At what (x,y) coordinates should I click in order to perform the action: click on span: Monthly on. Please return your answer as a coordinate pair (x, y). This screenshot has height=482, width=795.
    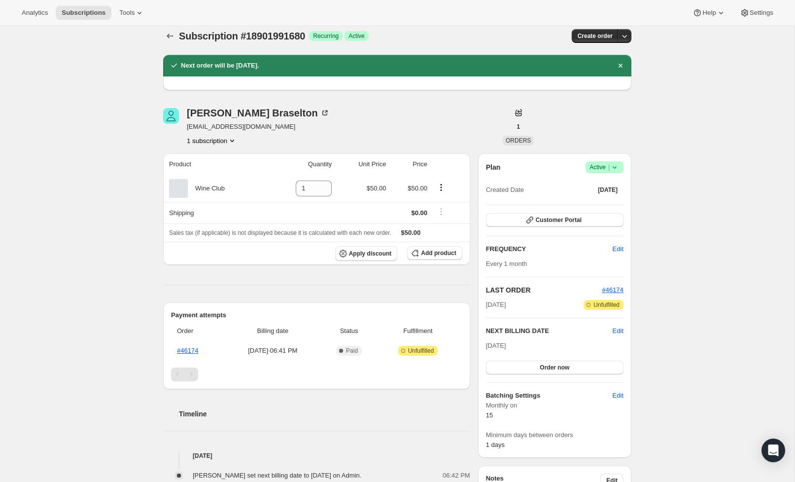
    Looking at the image, I should click on (555, 405).